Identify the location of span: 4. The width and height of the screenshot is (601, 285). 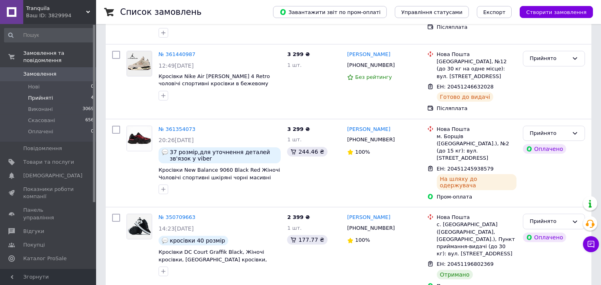
(92, 98).